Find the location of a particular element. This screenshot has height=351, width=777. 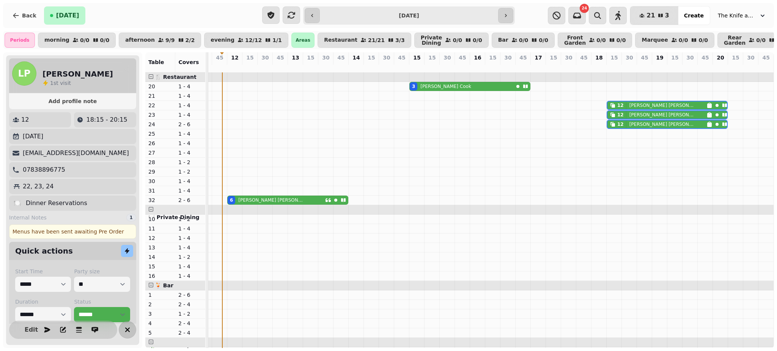

p: 07838896775 is located at coordinates (44, 170).